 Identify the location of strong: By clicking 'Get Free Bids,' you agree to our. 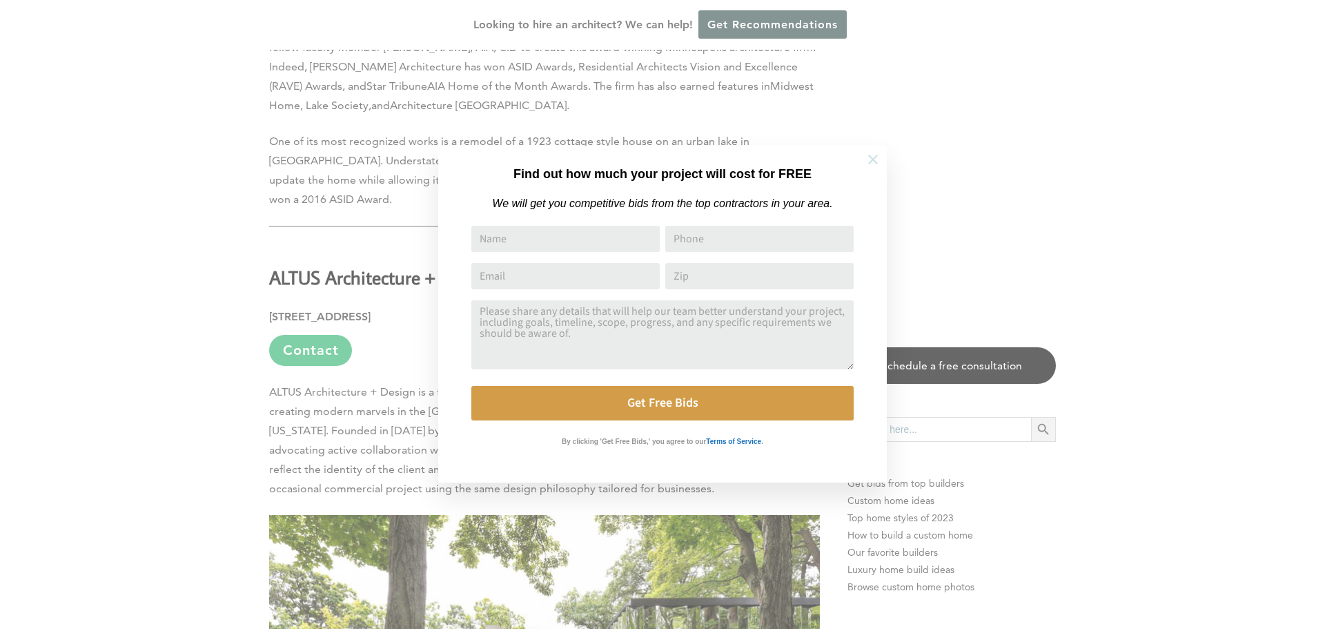
(634, 441).